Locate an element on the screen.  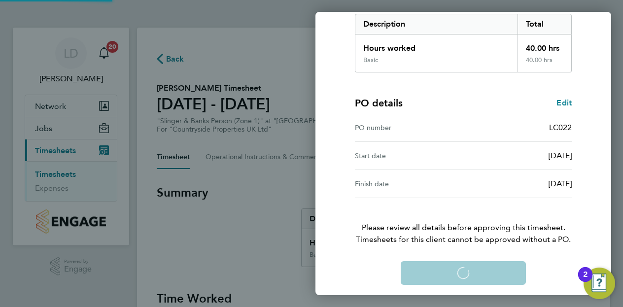
div: PO number is located at coordinates (409, 128).